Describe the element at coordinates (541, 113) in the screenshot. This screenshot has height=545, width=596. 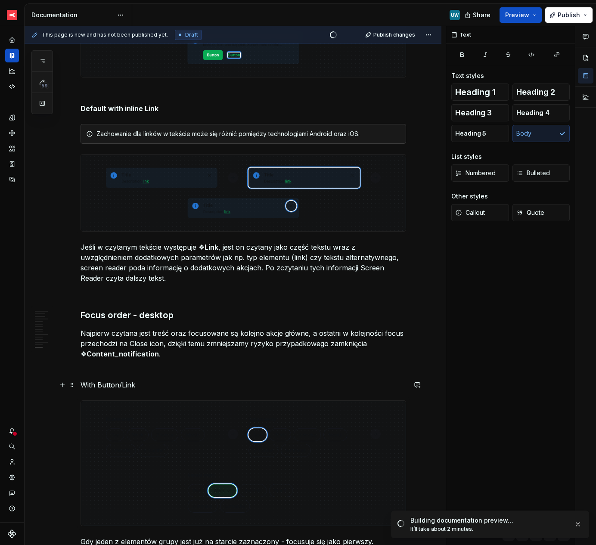
I see `button: Heading 4` at that location.